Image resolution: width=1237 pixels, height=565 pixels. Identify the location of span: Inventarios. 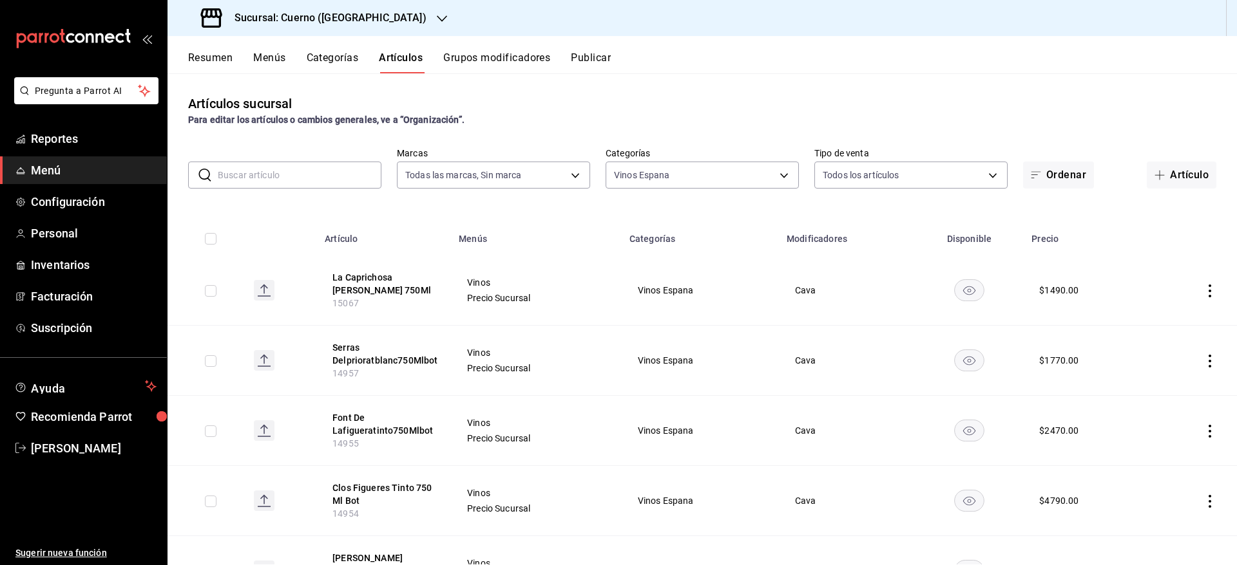
(93, 265).